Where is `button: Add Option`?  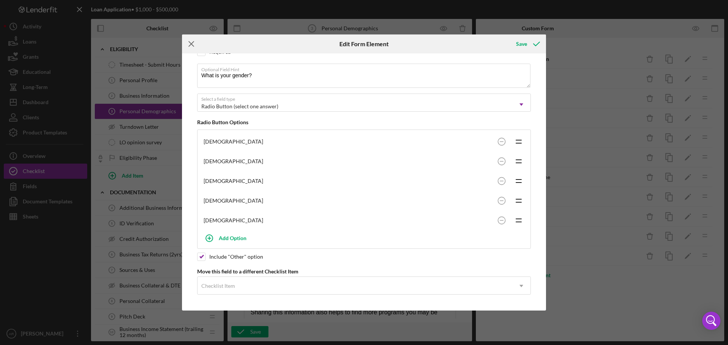 button: Add Option is located at coordinates (364, 238).